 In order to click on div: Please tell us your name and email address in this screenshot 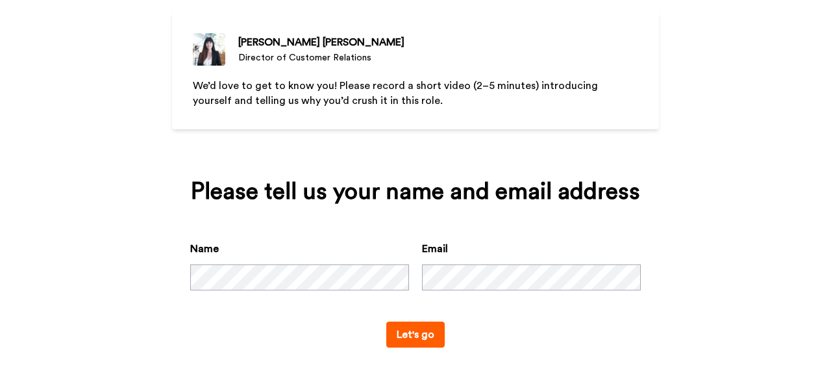, I will do `click(416, 192)`.